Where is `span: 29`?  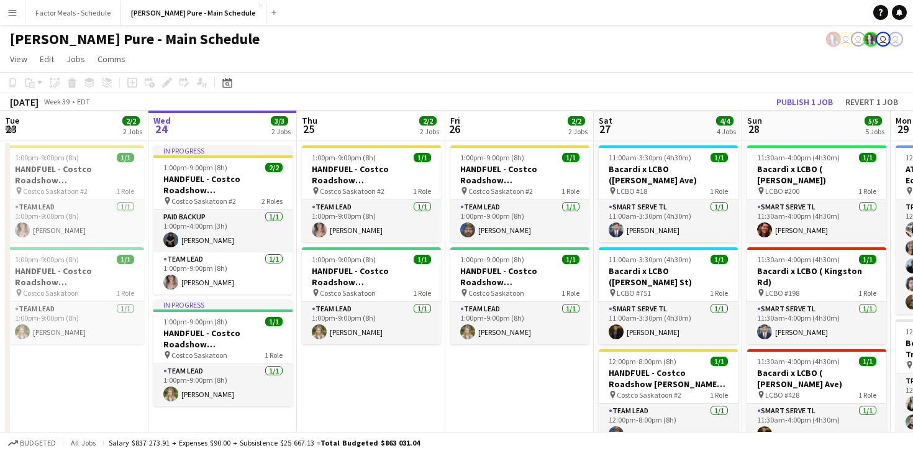 span: 29 is located at coordinates (902, 128).